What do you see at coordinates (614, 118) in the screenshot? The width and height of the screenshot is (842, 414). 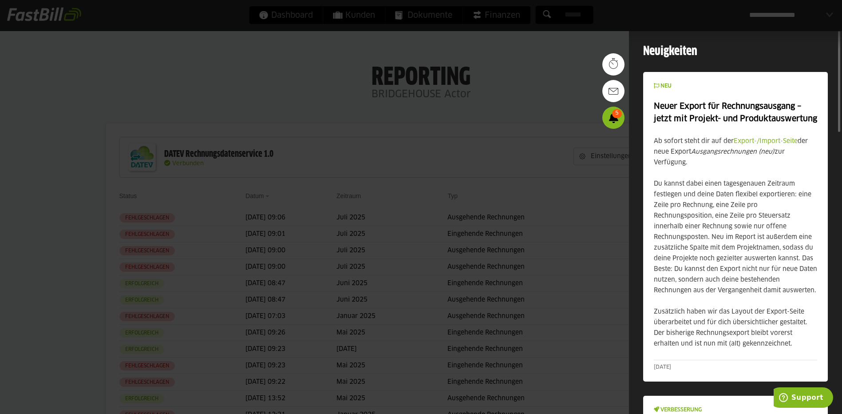 I see `a: 5` at bounding box center [614, 118].